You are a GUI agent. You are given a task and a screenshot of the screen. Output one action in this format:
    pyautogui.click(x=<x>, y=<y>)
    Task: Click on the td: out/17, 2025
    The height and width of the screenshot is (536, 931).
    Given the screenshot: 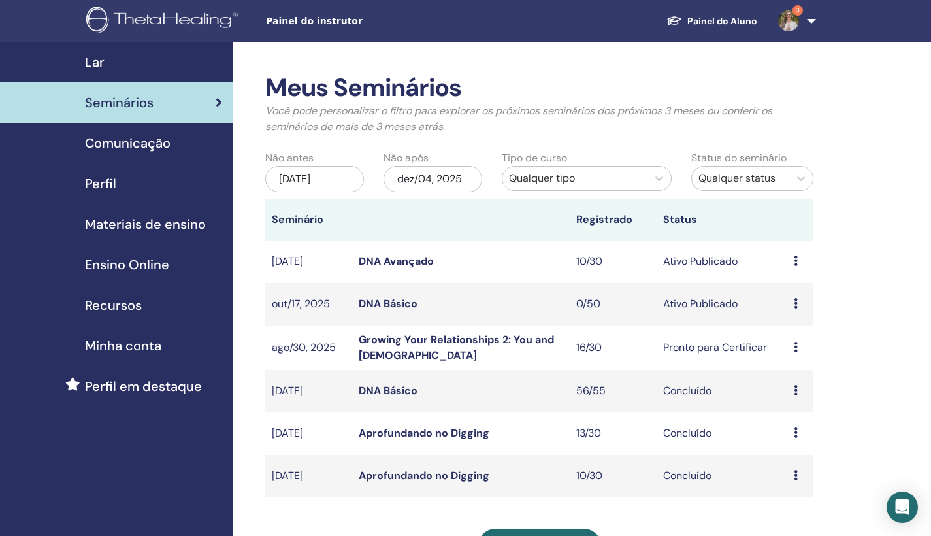 What is the action you would take?
    pyautogui.click(x=309, y=304)
    